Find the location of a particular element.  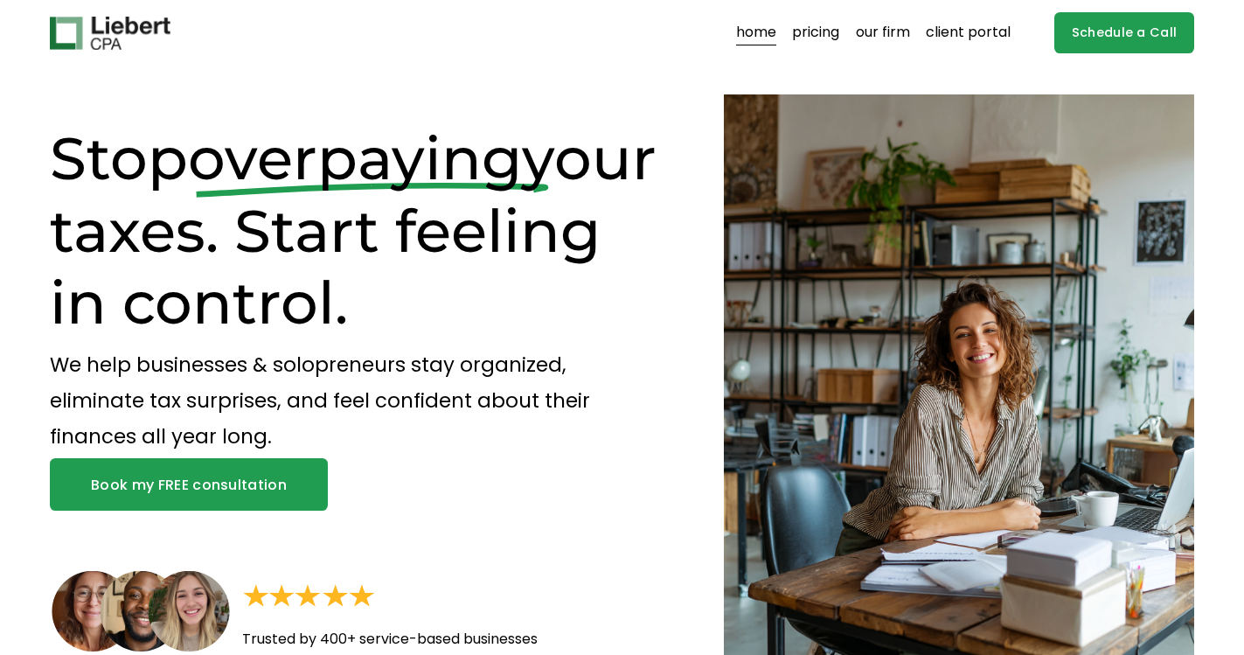

a: our firm is located at coordinates (883, 33).